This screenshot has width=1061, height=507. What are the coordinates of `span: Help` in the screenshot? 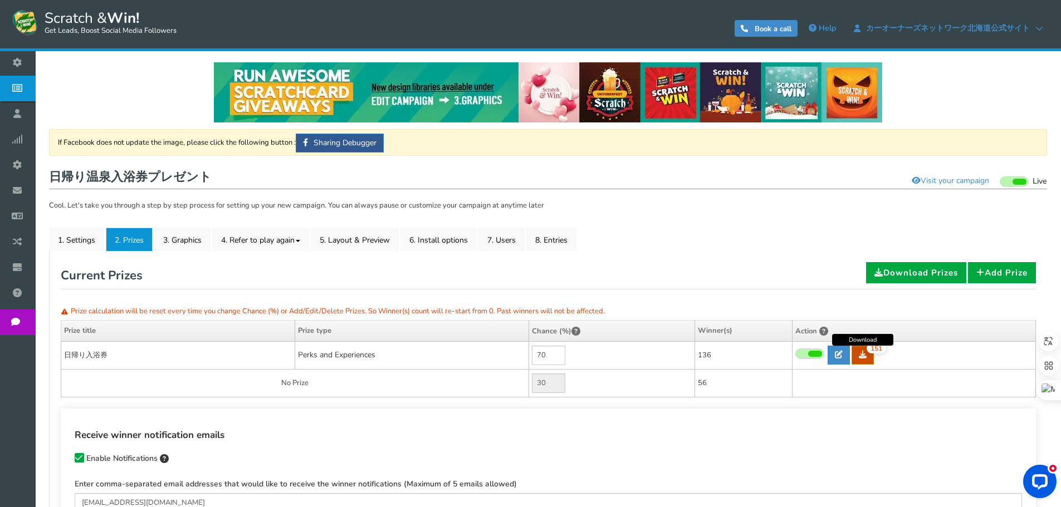 It's located at (827, 28).